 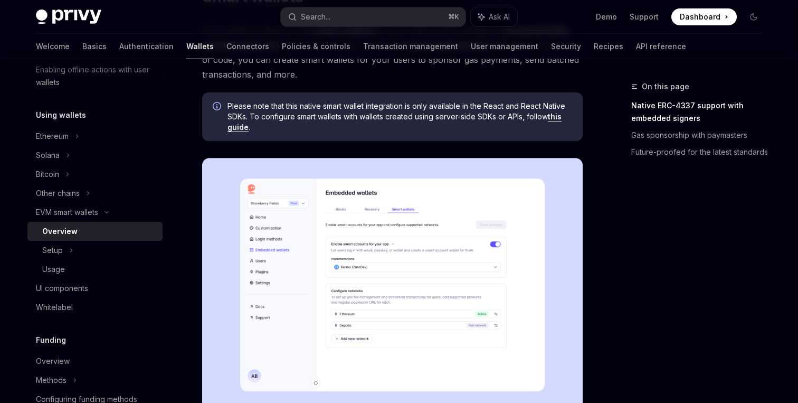 What do you see at coordinates (58, 193) in the screenshot?
I see `div: Other chains` at bounding box center [58, 193].